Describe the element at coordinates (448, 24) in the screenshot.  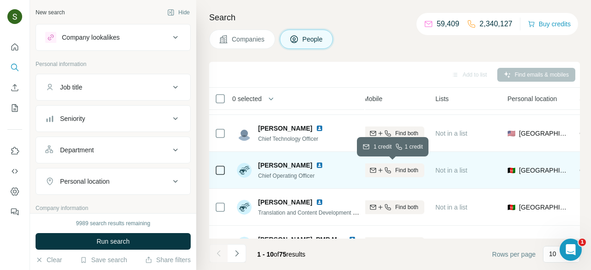
I see `p: 59,409` at that location.